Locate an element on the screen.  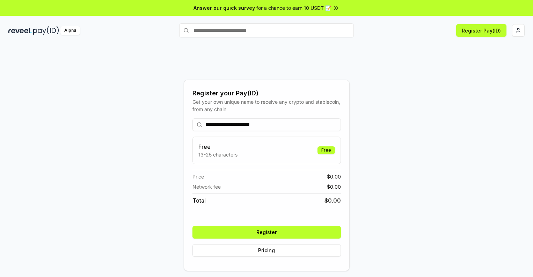
span: Price is located at coordinates (198, 176).